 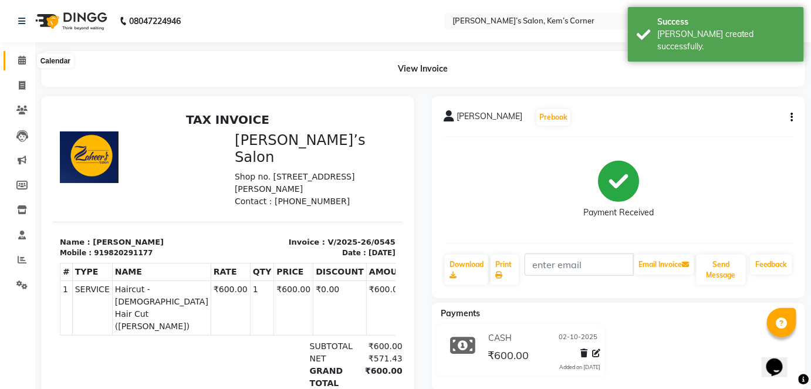 What do you see at coordinates (460, 313) in the screenshot?
I see `span: Payments` at bounding box center [460, 313].